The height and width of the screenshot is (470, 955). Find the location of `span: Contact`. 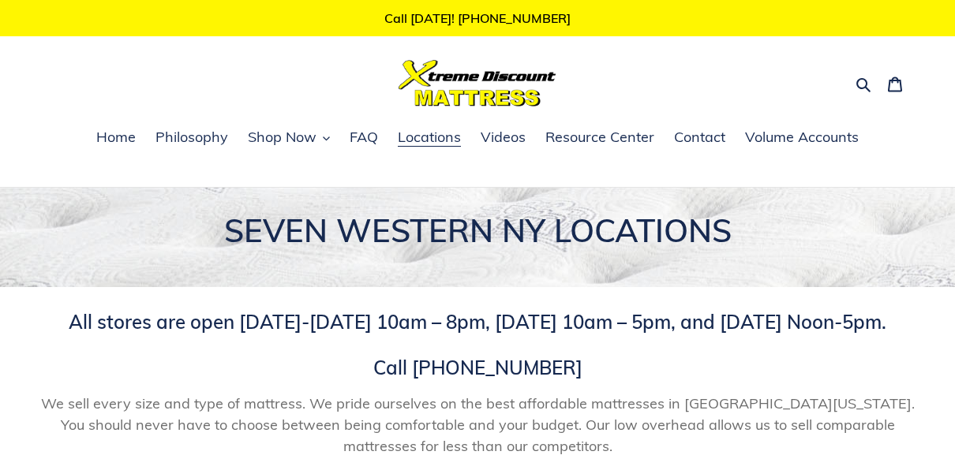

span: Contact is located at coordinates (699, 137).